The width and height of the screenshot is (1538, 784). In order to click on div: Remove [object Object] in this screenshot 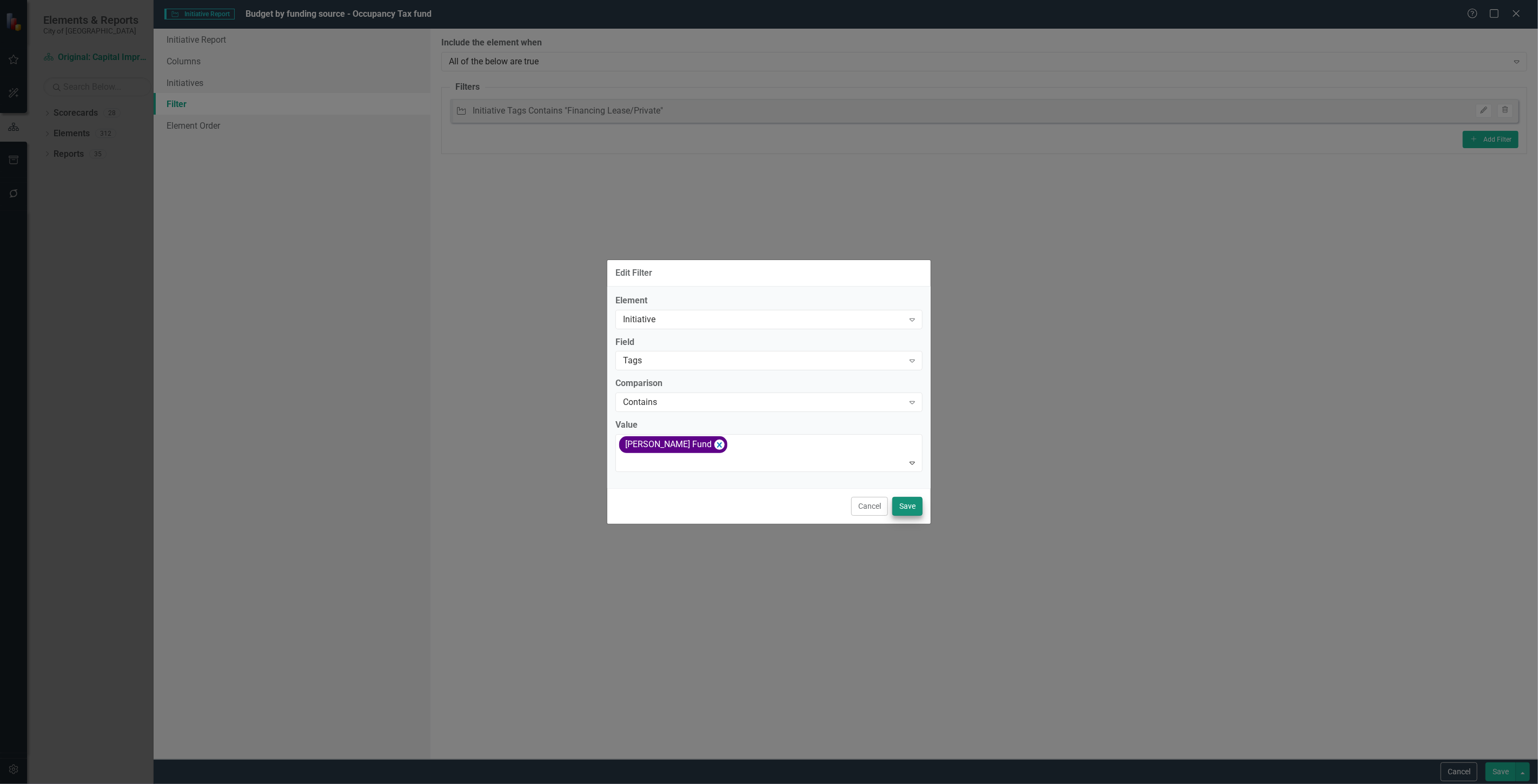, I will do `click(720, 444)`.